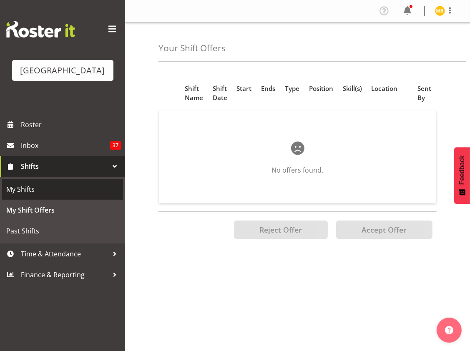 The width and height of the screenshot is (470, 351). I want to click on span: Location, so click(384, 88).